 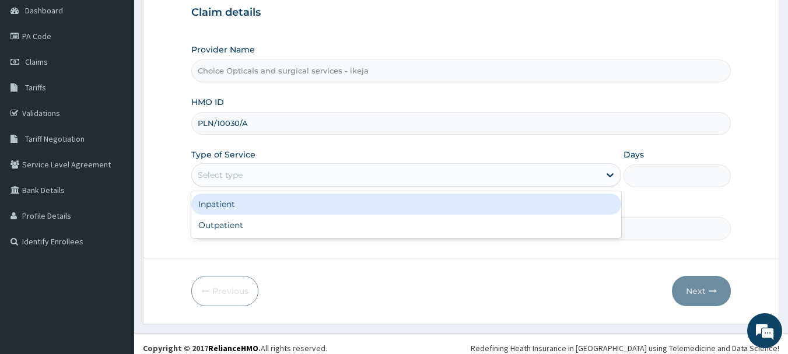 I want to click on div: Outpatient, so click(x=406, y=225).